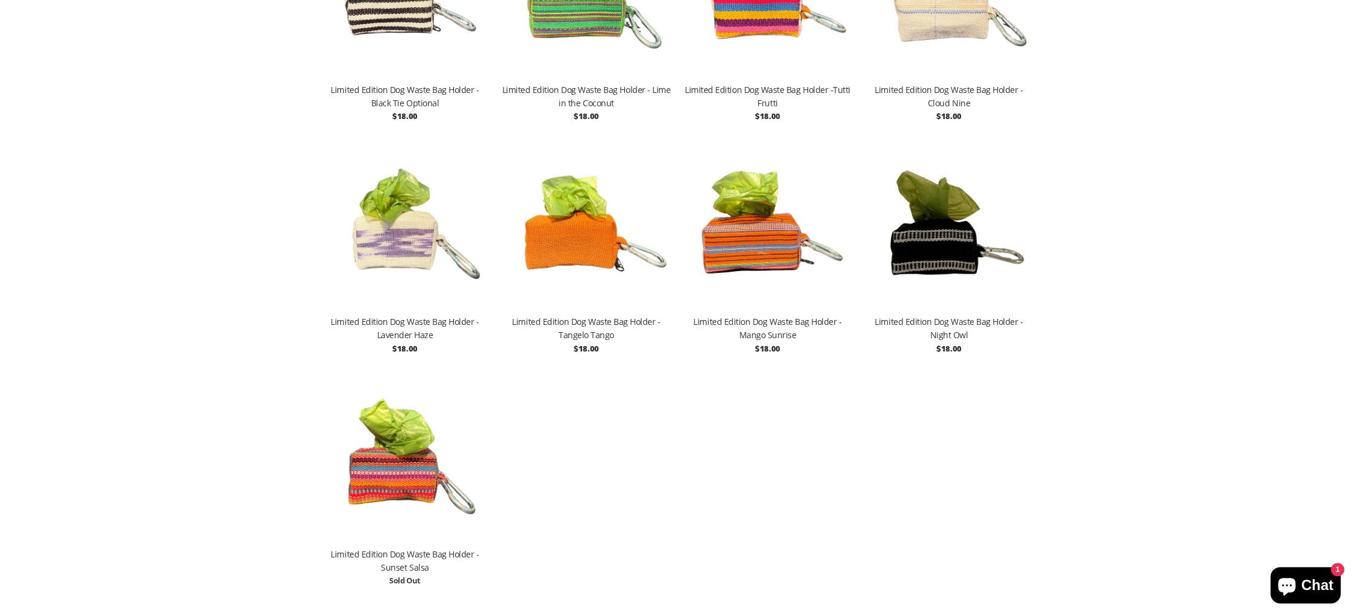  Describe the element at coordinates (949, 225) in the screenshot. I see `img: Limited Edition Dog Waste Bag Holder - Night Owl` at that location.